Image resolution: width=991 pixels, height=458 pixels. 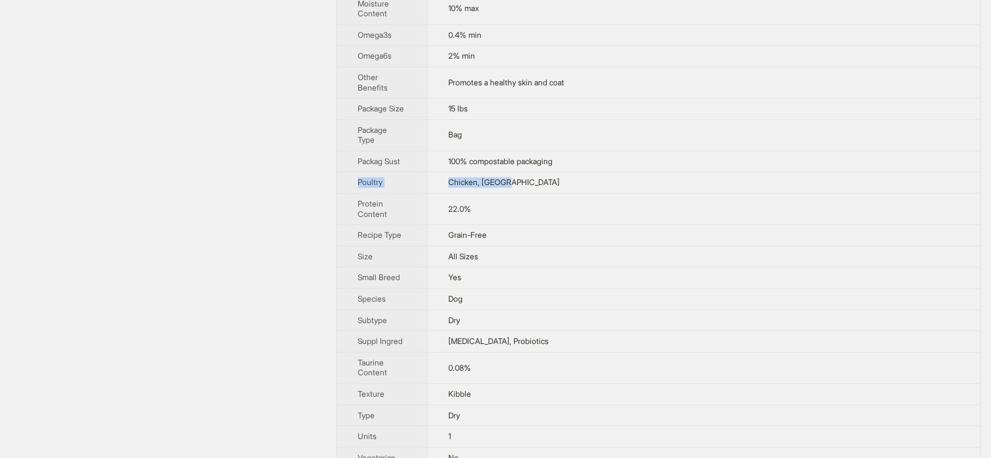 What do you see at coordinates (379, 234) in the screenshot?
I see `span: Recipe Type` at bounding box center [379, 234].